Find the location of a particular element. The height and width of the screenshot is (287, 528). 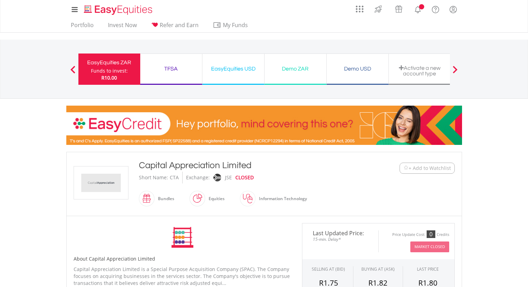

div: EasyEquities USD is located at coordinates (233, 69).